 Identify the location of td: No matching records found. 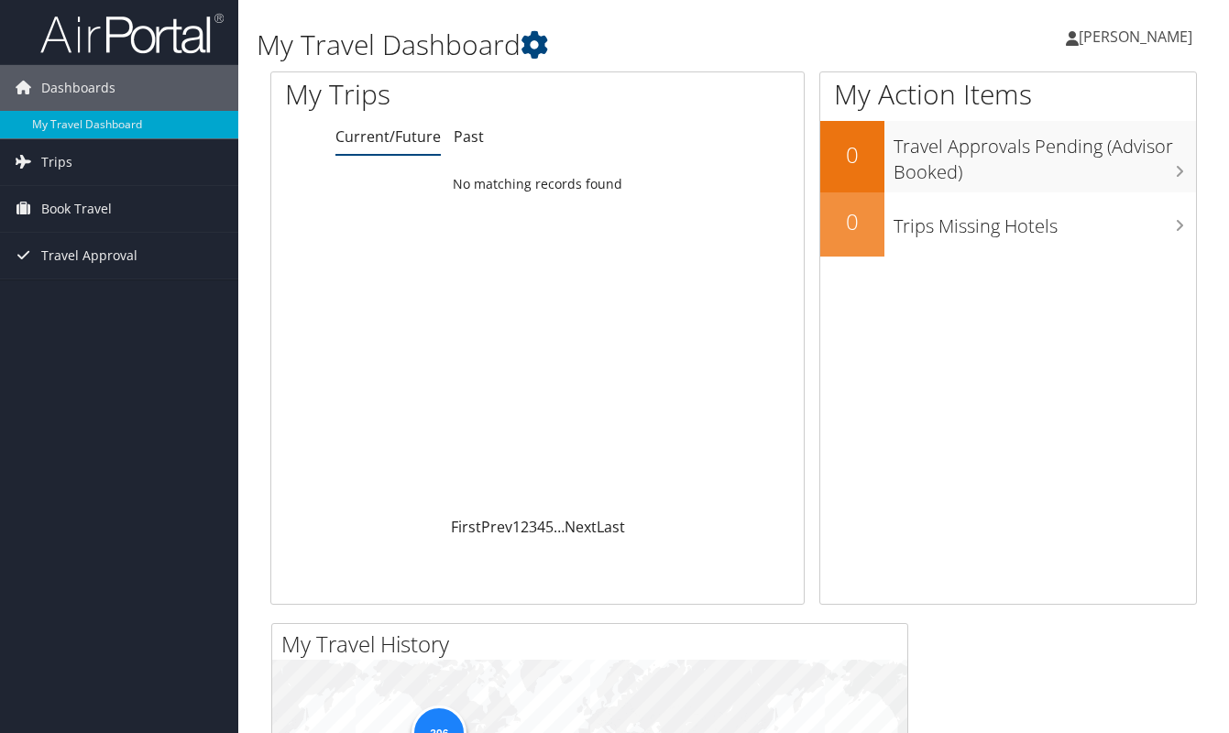
(537, 184).